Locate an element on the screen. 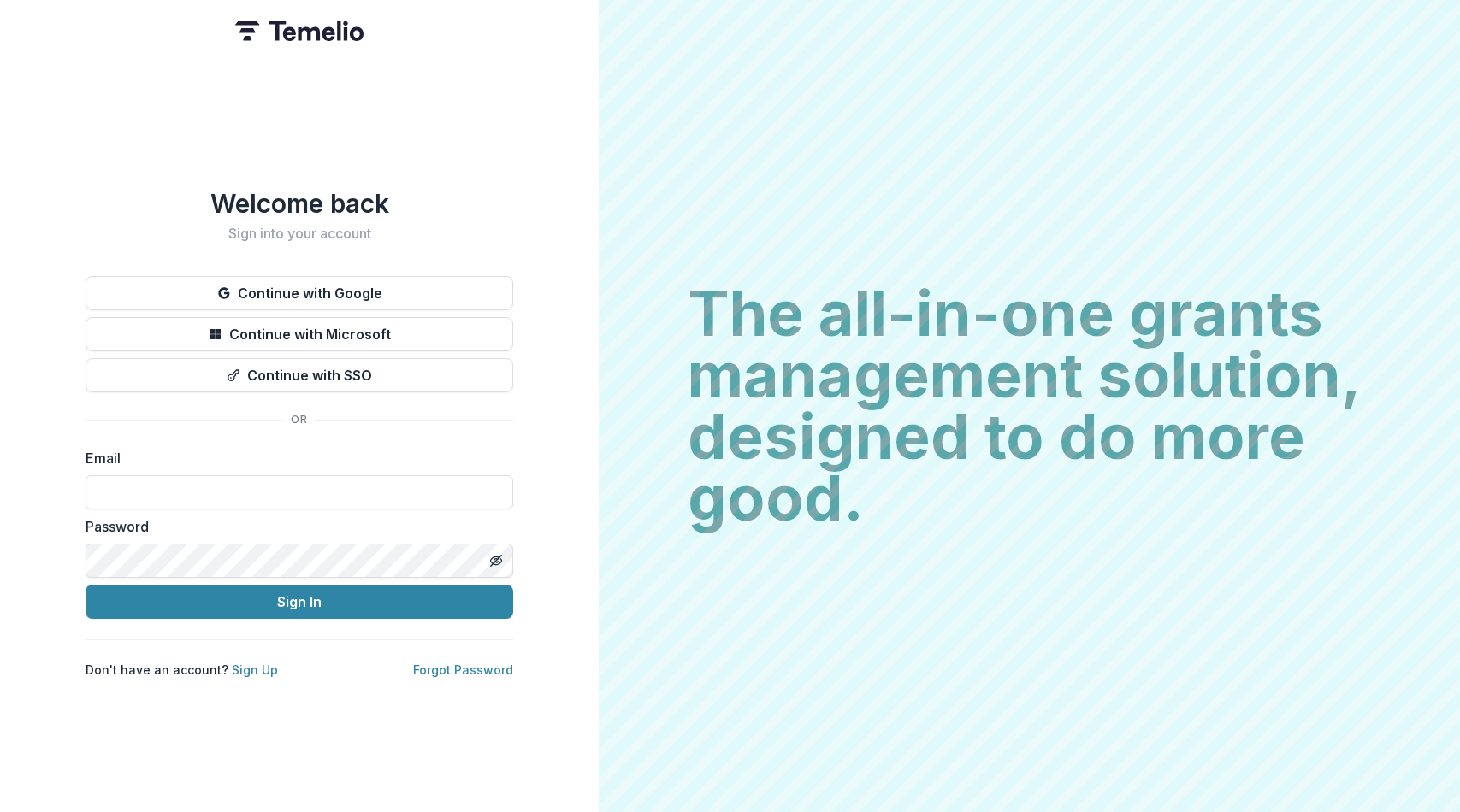 This screenshot has width=1460, height=812. button: Continue with Microsoft is located at coordinates (299, 334).